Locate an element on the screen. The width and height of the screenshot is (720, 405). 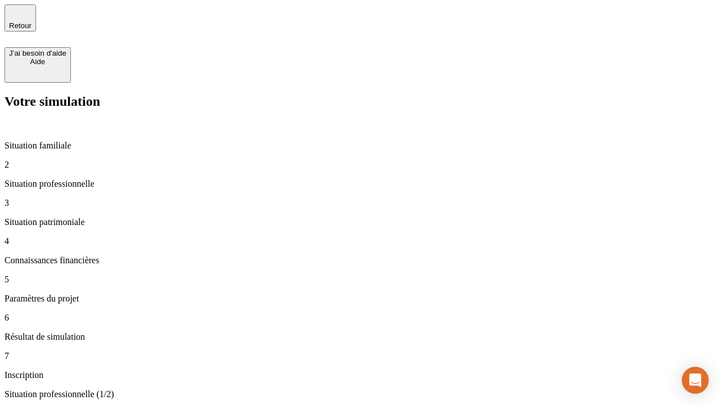
p: Situation familiale is located at coordinates (360, 146).